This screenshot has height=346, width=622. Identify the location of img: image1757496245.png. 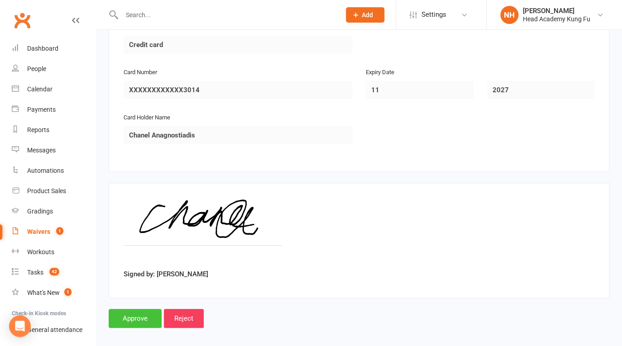
(203, 232).